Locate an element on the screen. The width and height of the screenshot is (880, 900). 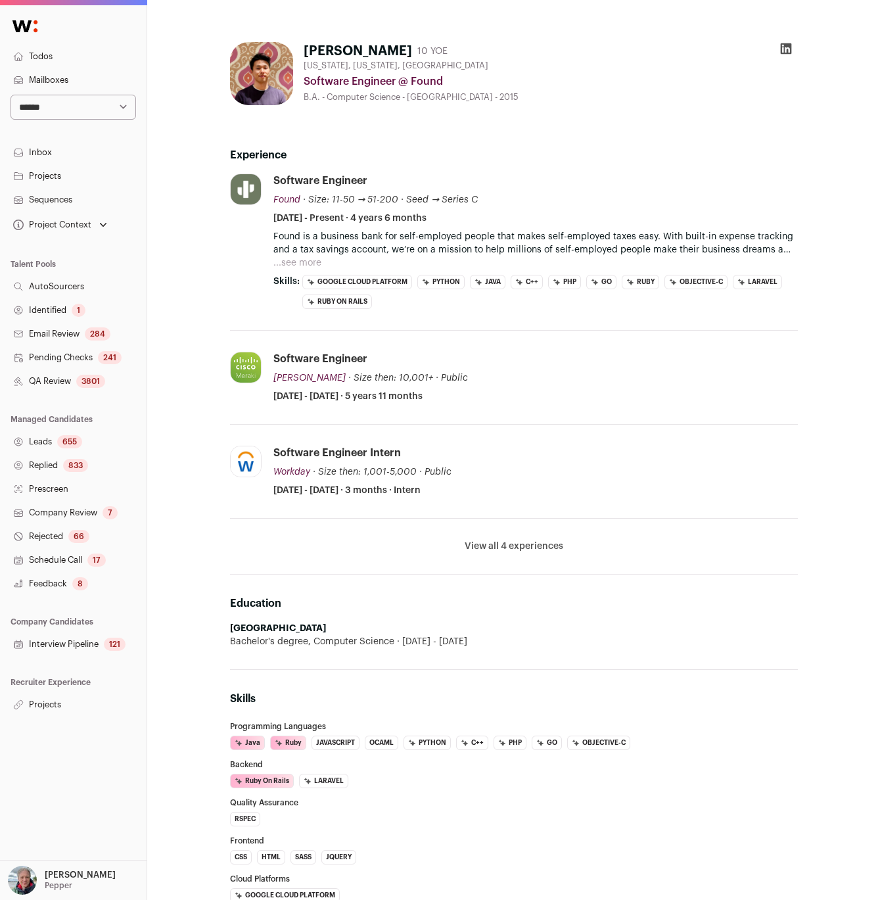
div: Software Engineer @ Found is located at coordinates (551, 82).